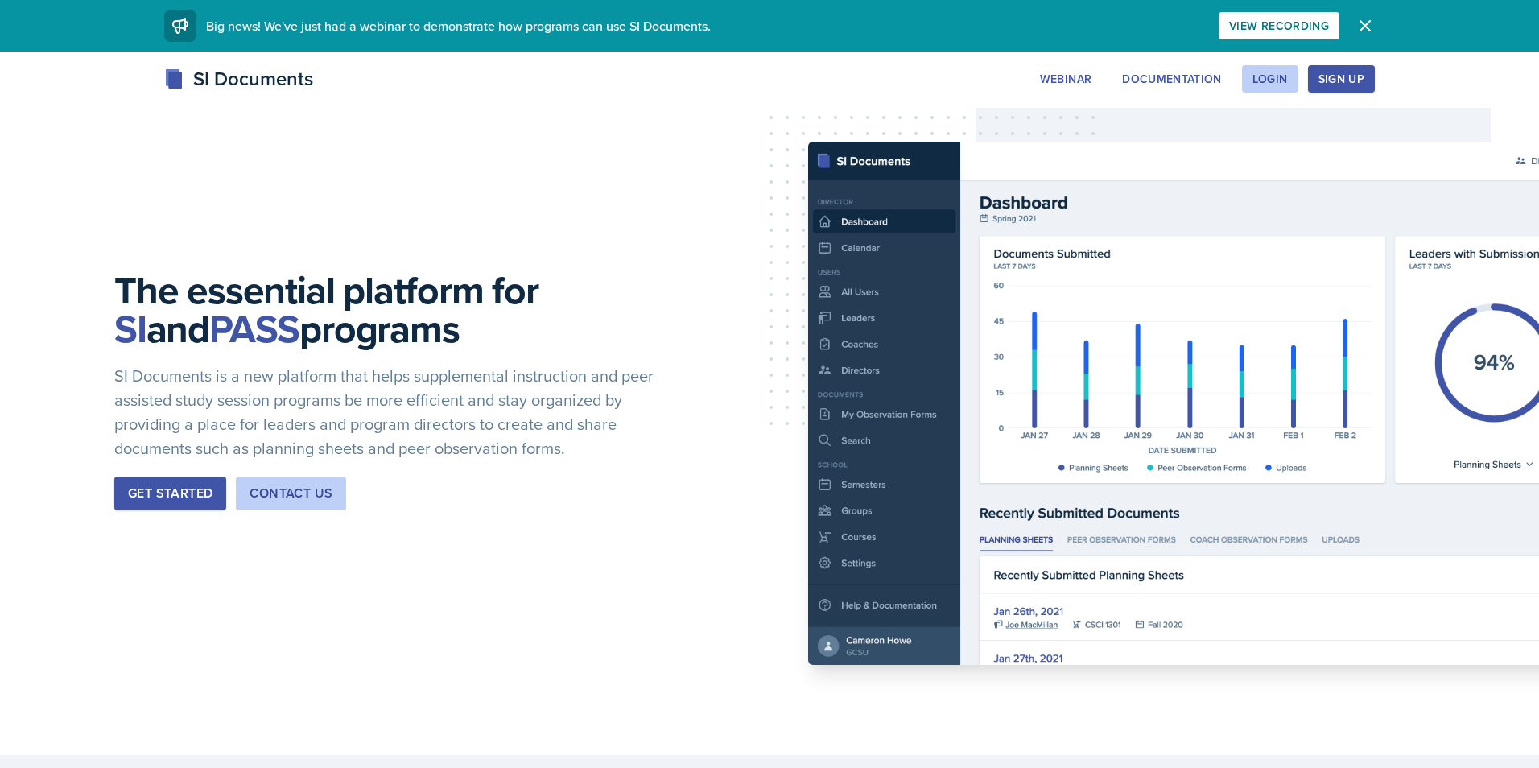 This screenshot has height=768, width=1539. I want to click on div: Webinar, so click(1066, 79).